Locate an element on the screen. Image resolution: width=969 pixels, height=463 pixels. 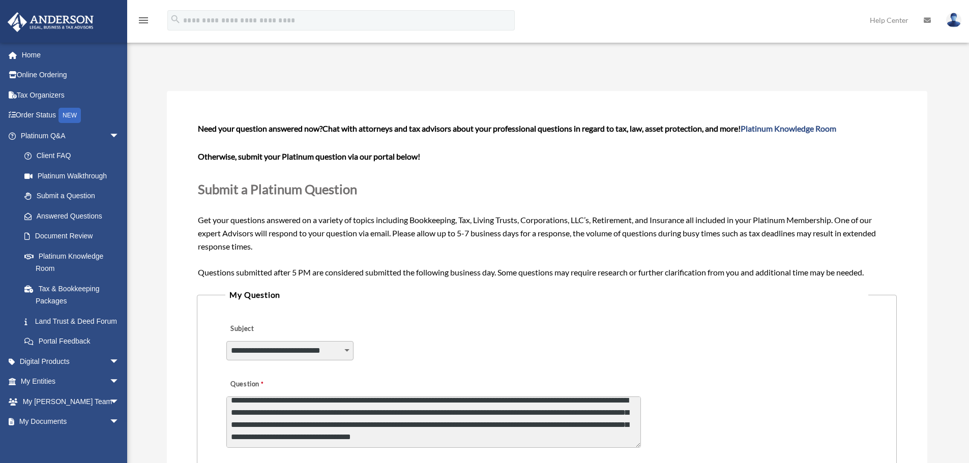
span: Need your question answered now? is located at coordinates (260, 128).